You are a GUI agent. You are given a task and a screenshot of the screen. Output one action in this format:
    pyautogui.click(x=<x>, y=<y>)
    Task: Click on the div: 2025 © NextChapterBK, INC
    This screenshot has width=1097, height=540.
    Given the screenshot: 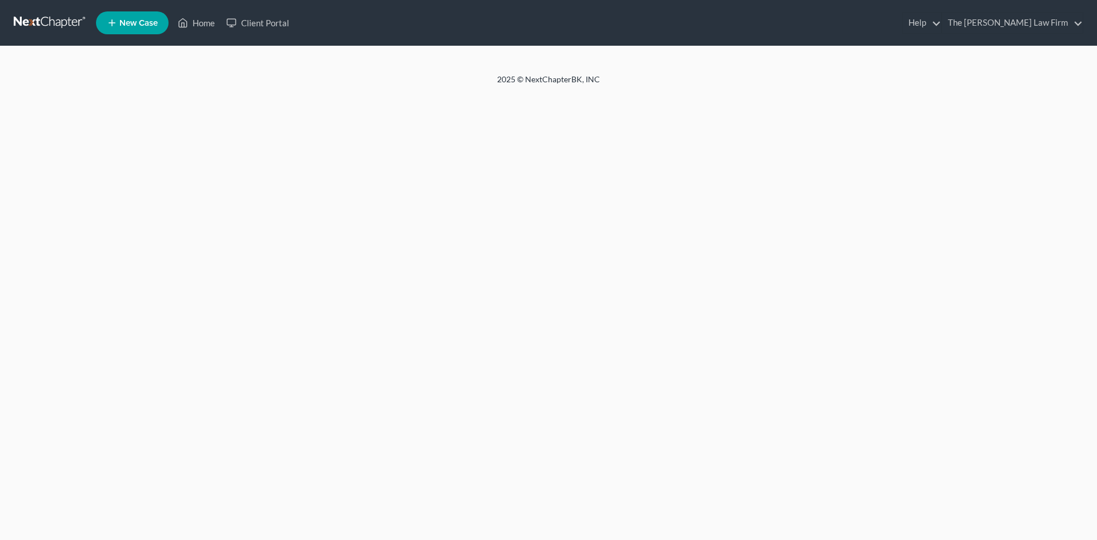 What is the action you would take?
    pyautogui.click(x=548, y=84)
    